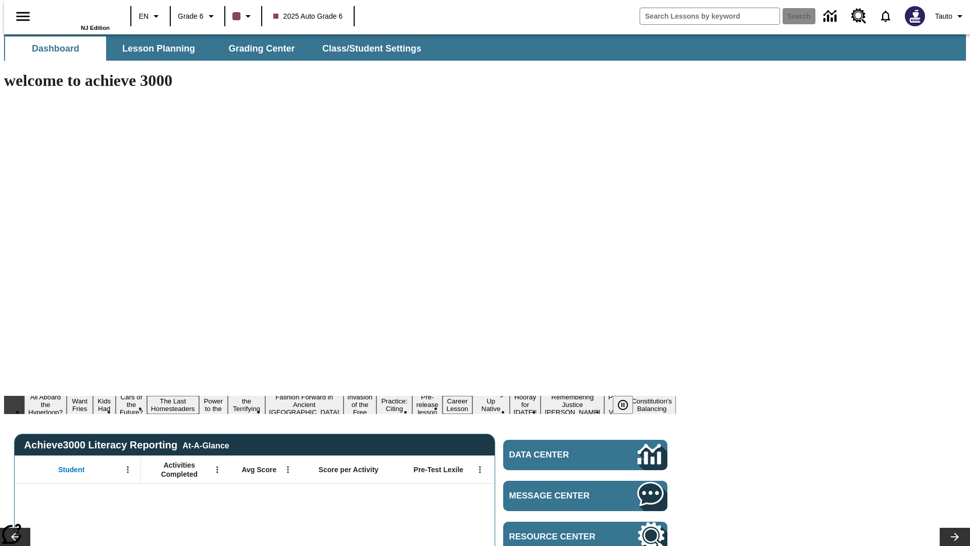 This screenshot has height=546, width=970. What do you see at coordinates (951, 16) in the screenshot?
I see `button: Profile/Settings` at bounding box center [951, 16].